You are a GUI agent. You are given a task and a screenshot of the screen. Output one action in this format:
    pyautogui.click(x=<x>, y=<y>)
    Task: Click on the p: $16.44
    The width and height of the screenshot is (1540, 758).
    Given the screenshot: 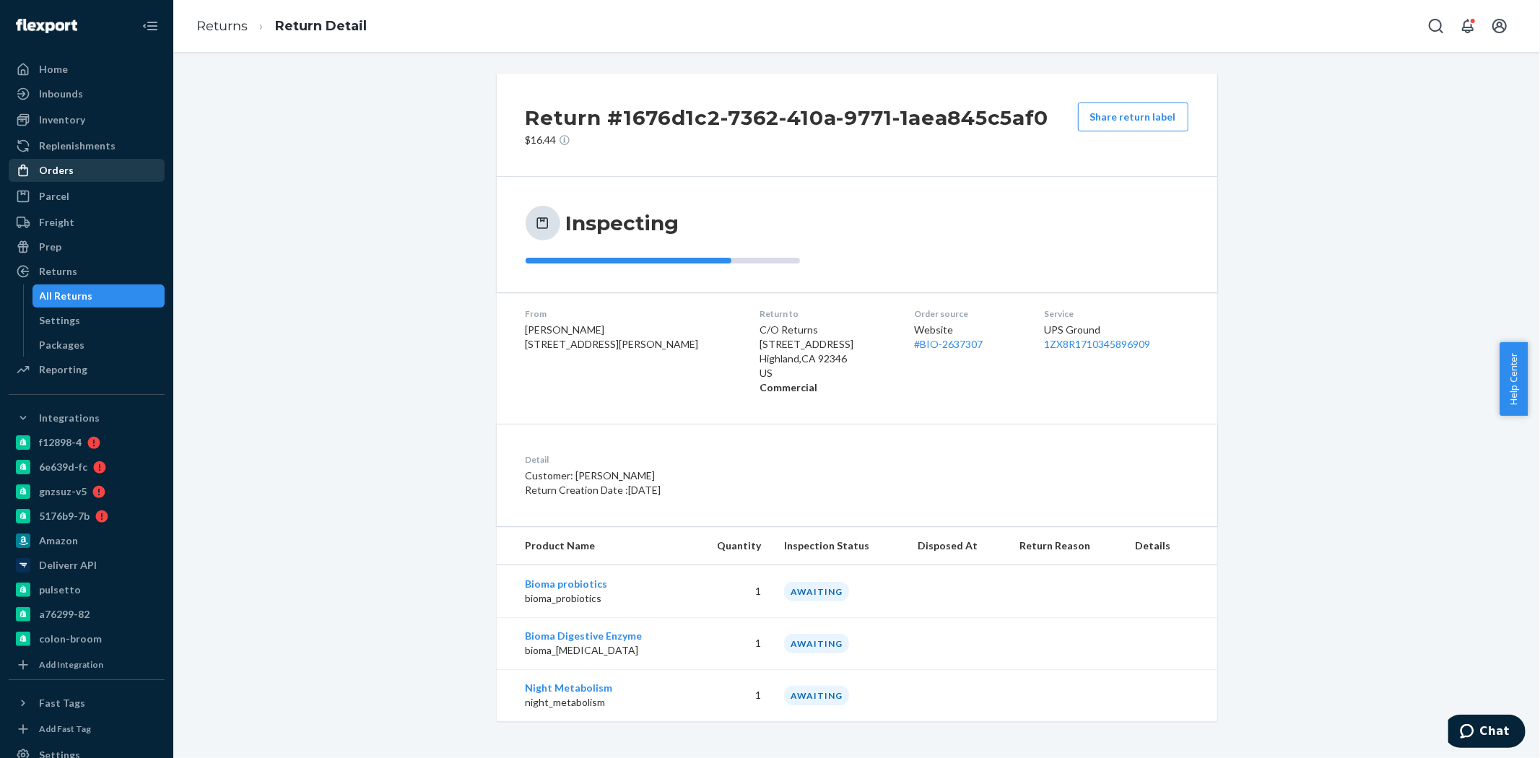 What is the action you would take?
    pyautogui.click(x=787, y=140)
    